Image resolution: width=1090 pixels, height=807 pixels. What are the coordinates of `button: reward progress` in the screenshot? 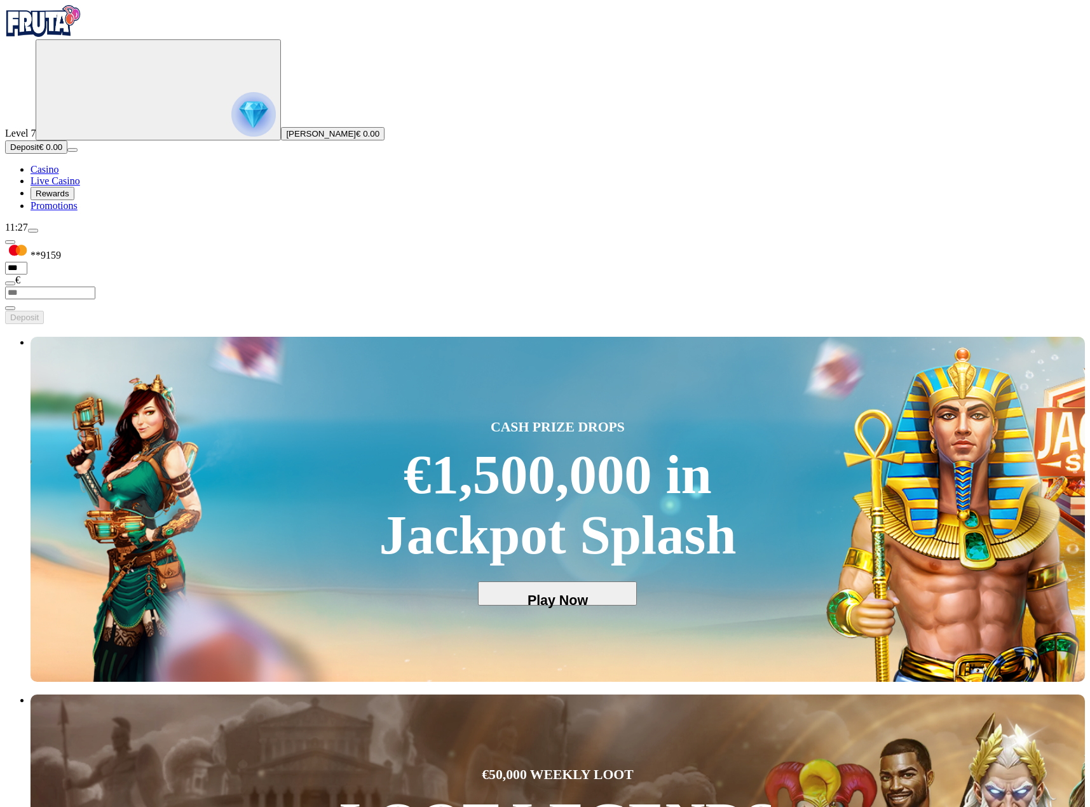 It's located at (158, 90).